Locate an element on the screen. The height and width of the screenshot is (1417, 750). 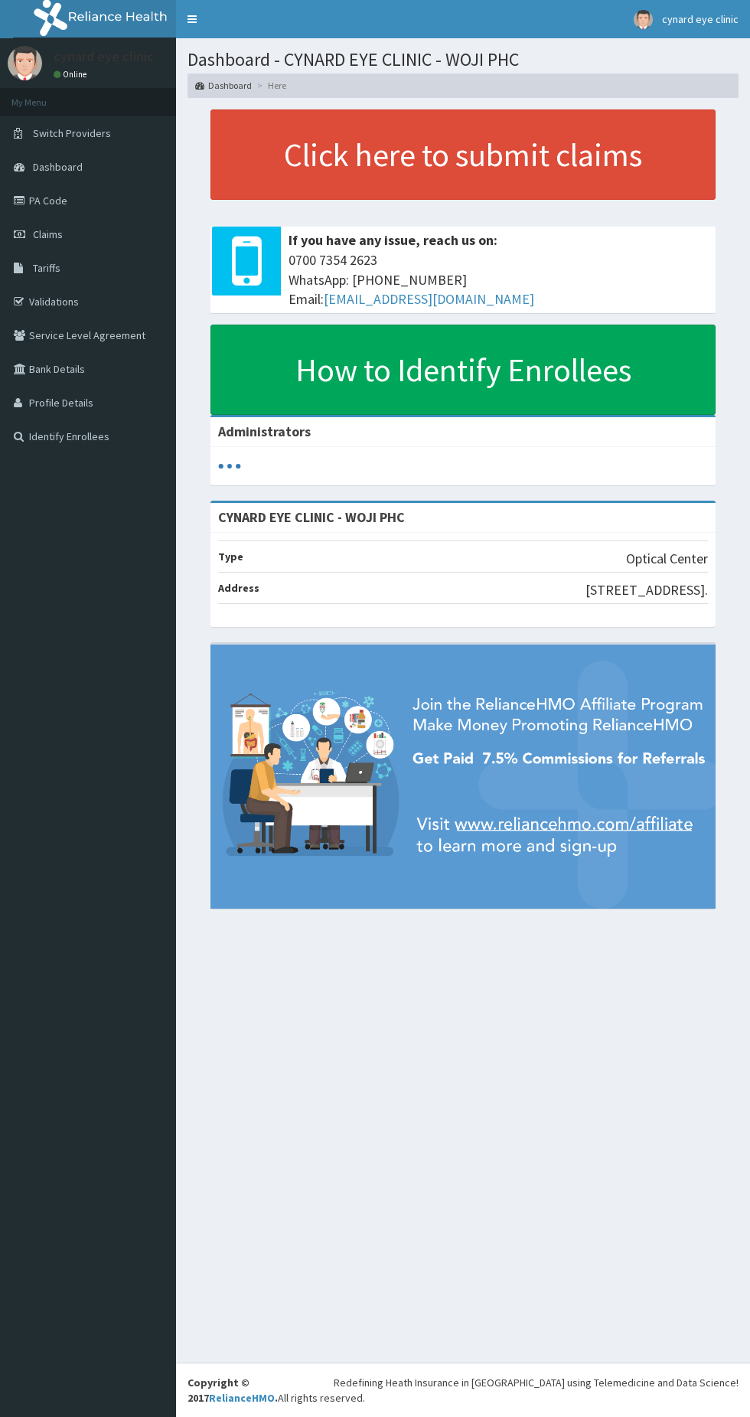
li: Here is located at coordinates (270, 85).